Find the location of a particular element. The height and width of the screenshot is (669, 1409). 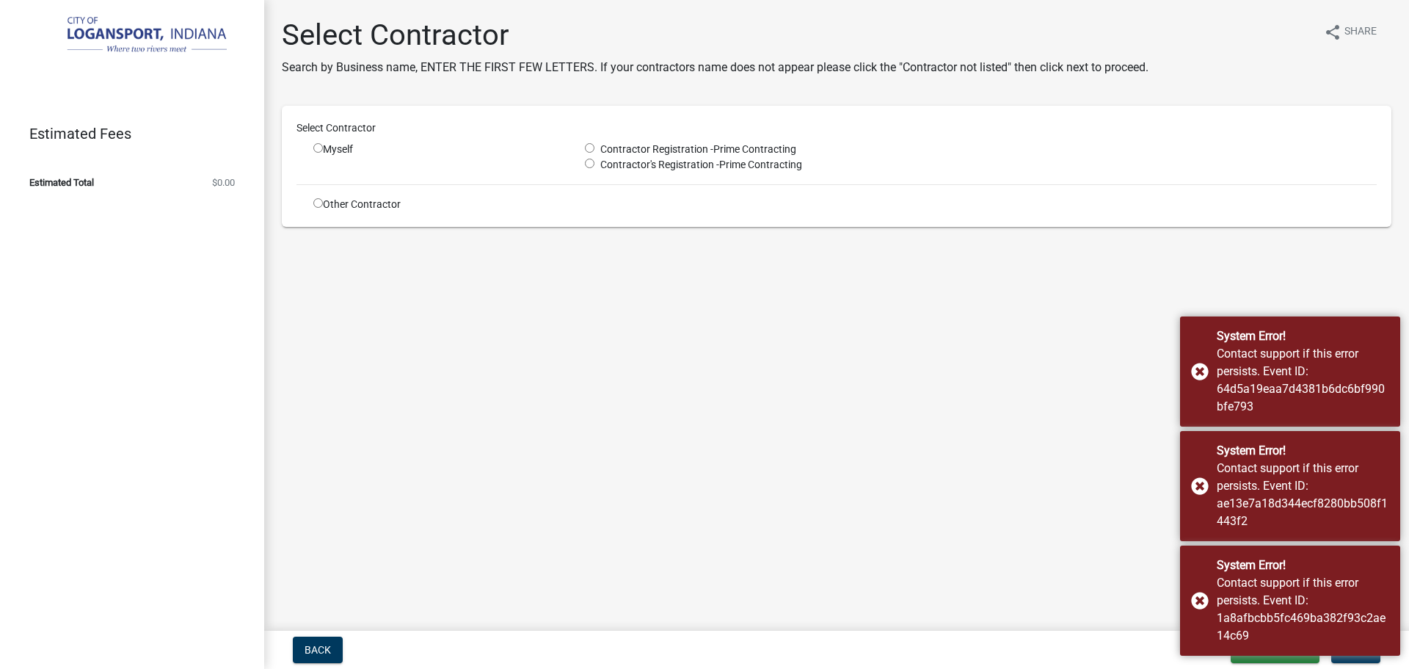

button: Back is located at coordinates (318, 649).